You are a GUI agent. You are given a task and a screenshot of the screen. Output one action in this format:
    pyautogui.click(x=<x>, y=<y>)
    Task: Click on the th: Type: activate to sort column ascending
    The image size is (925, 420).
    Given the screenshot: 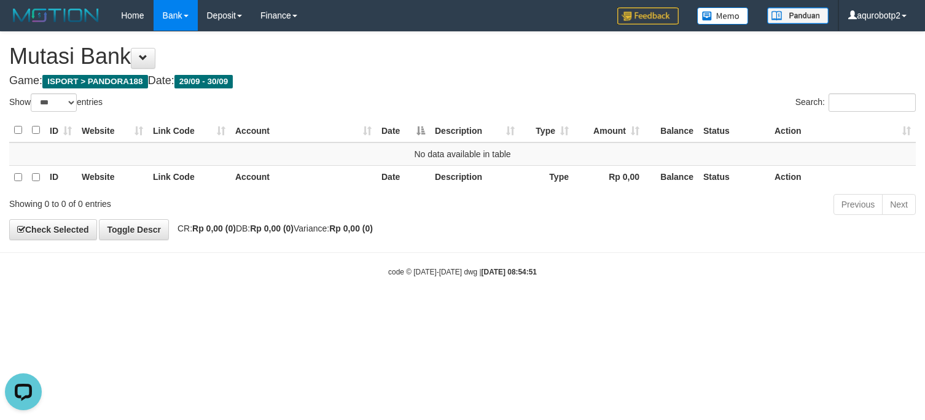 What is the action you would take?
    pyautogui.click(x=547, y=130)
    